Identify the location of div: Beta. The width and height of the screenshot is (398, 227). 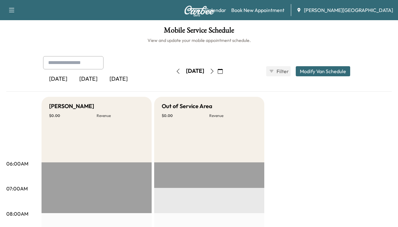
(197, 15).